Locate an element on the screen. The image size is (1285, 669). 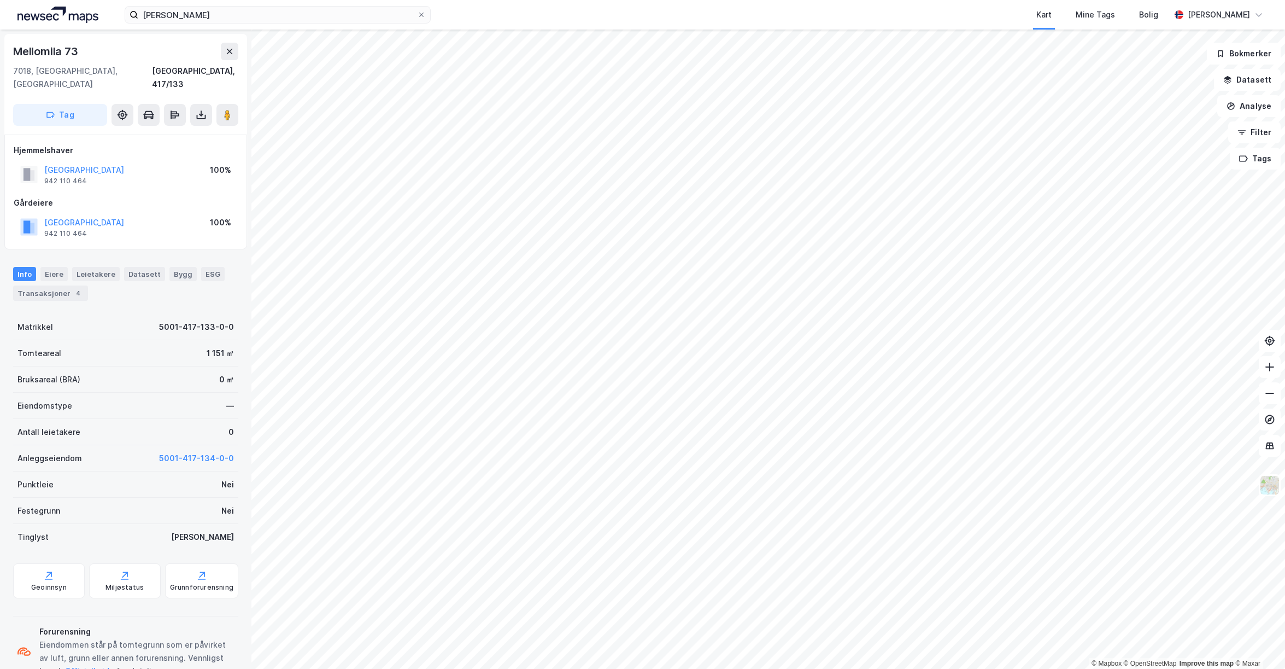
div: 4 is located at coordinates (78, 293).